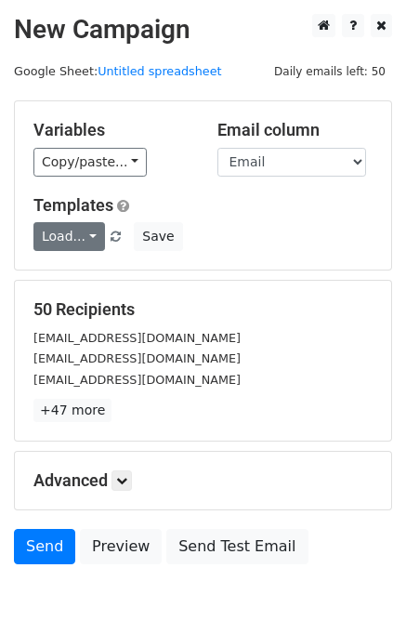 The height and width of the screenshot is (634, 406). What do you see at coordinates (203, 30) in the screenshot?
I see `h2: New Campaign` at bounding box center [203, 30].